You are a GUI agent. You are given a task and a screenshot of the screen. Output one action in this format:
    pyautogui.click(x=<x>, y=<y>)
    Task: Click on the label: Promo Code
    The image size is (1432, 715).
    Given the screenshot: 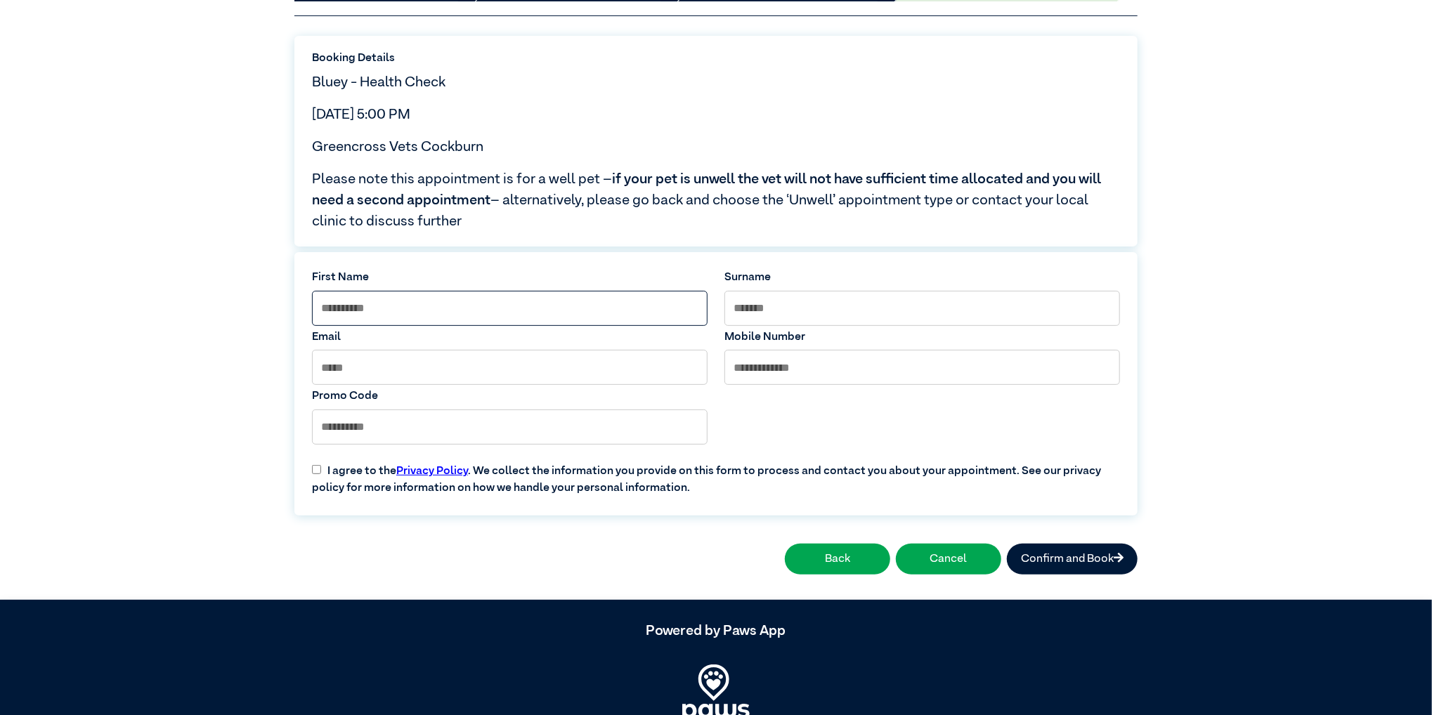 What is the action you would take?
    pyautogui.click(x=509, y=396)
    